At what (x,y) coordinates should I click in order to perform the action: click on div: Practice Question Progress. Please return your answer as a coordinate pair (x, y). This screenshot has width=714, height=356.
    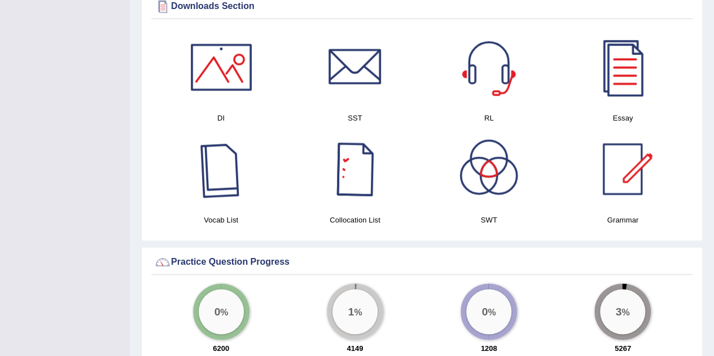
    Looking at the image, I should click on (421, 262).